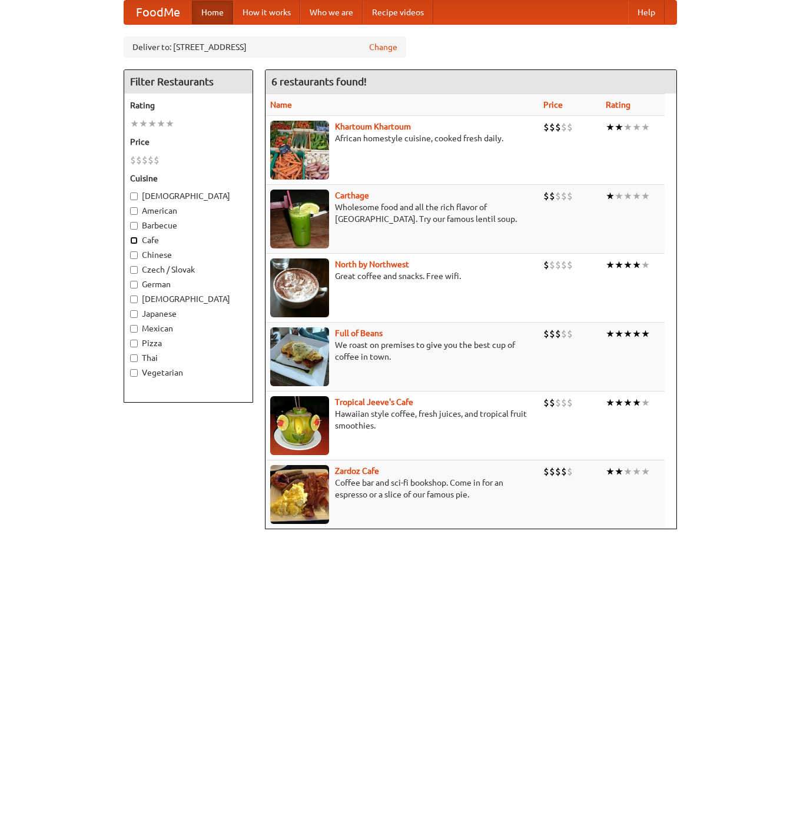 The width and height of the screenshot is (800, 833). What do you see at coordinates (134, 314) in the screenshot?
I see `input: Japanese` at bounding box center [134, 314].